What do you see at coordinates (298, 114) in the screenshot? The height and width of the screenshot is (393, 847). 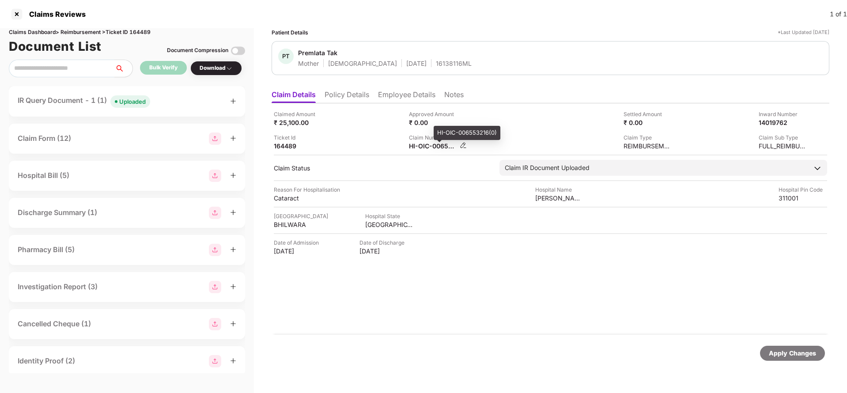 I see `div: Claimed Amount` at bounding box center [298, 114].